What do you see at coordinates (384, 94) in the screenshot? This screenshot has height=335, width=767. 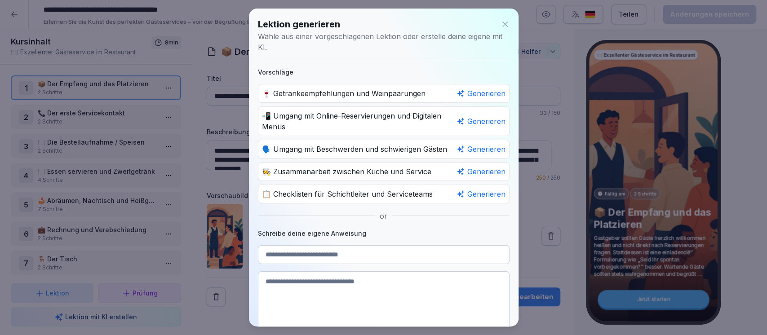 I see `div: 🍷 Getränkeempfehlungen und Weinpaarungen` at bounding box center [384, 94].